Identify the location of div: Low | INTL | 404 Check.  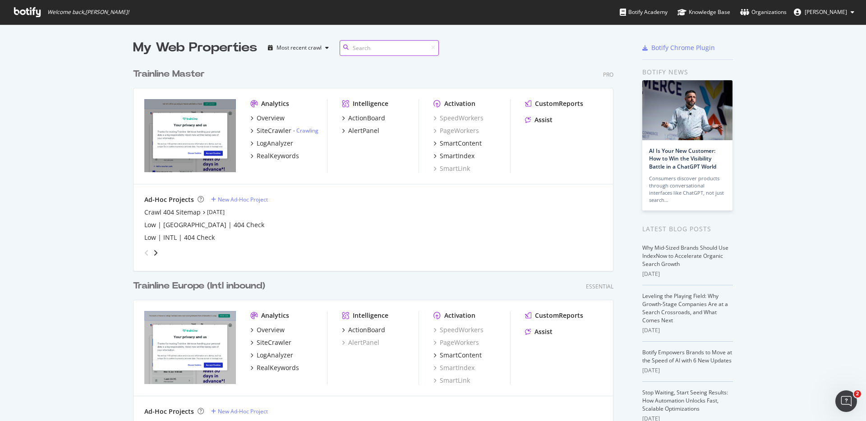
(180, 238).